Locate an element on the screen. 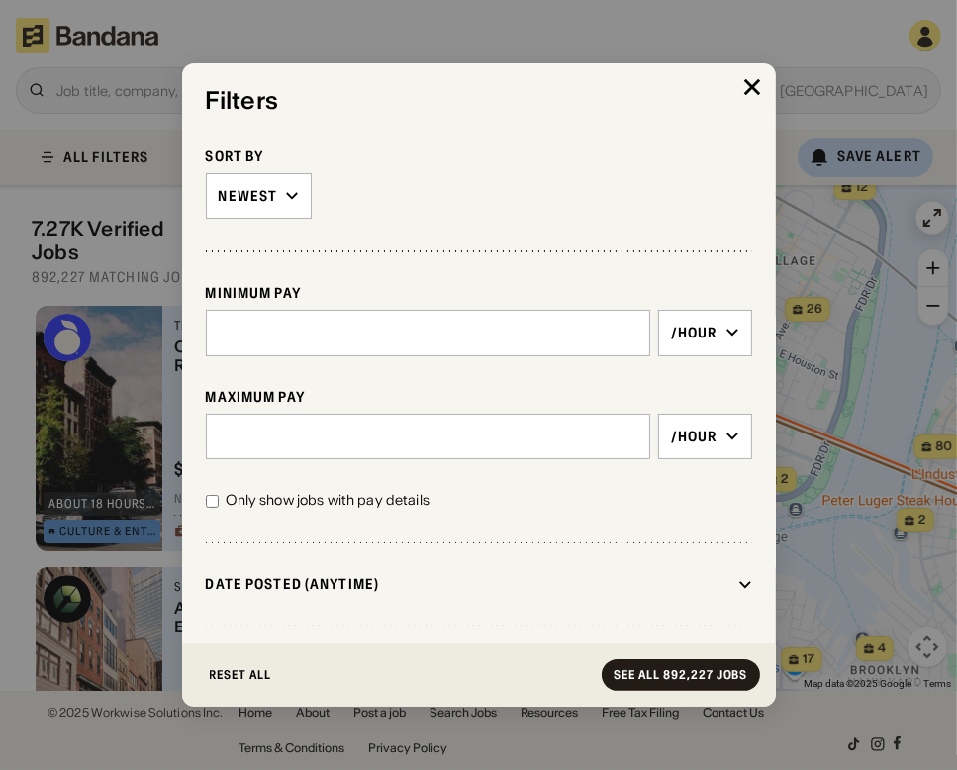  div: Filters is located at coordinates (479, 101).